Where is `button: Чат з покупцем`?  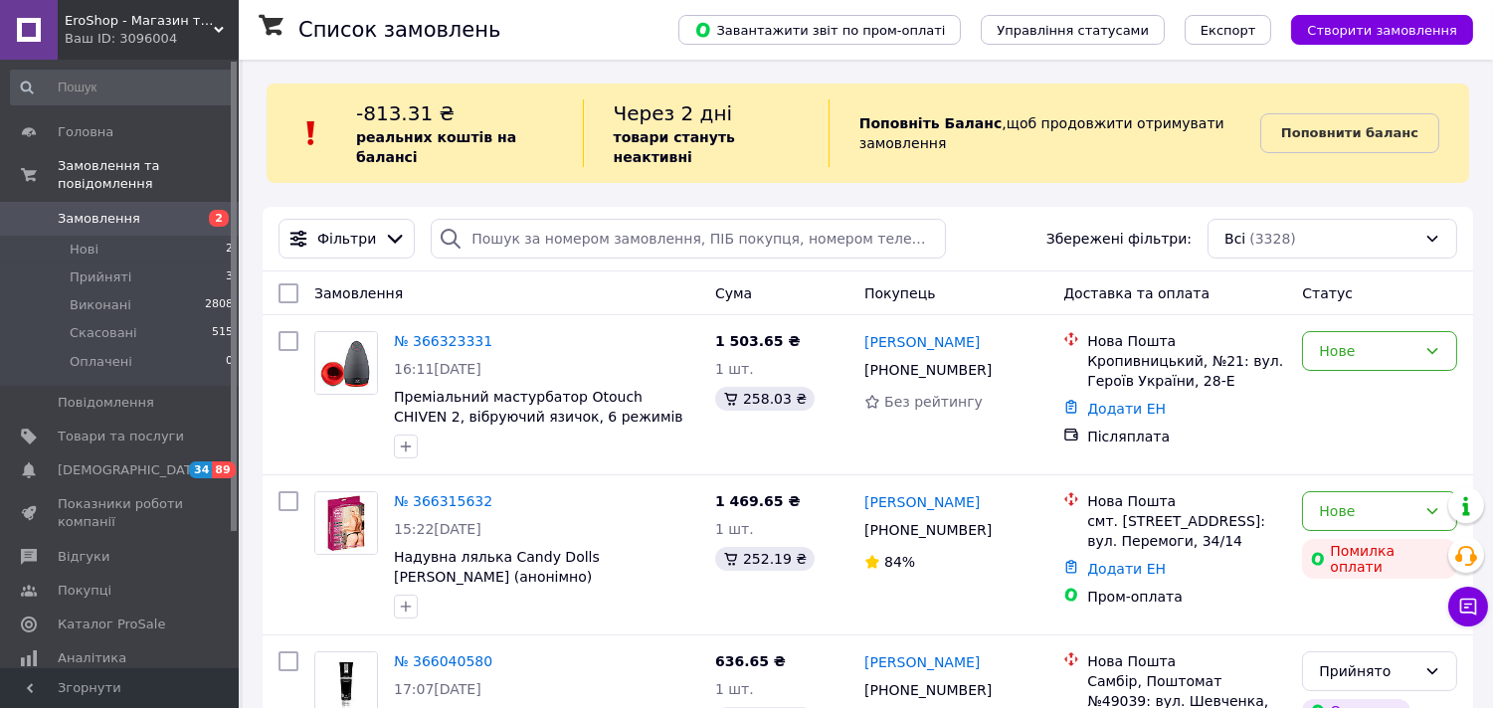
button: Чат з покупцем is located at coordinates (1469, 607).